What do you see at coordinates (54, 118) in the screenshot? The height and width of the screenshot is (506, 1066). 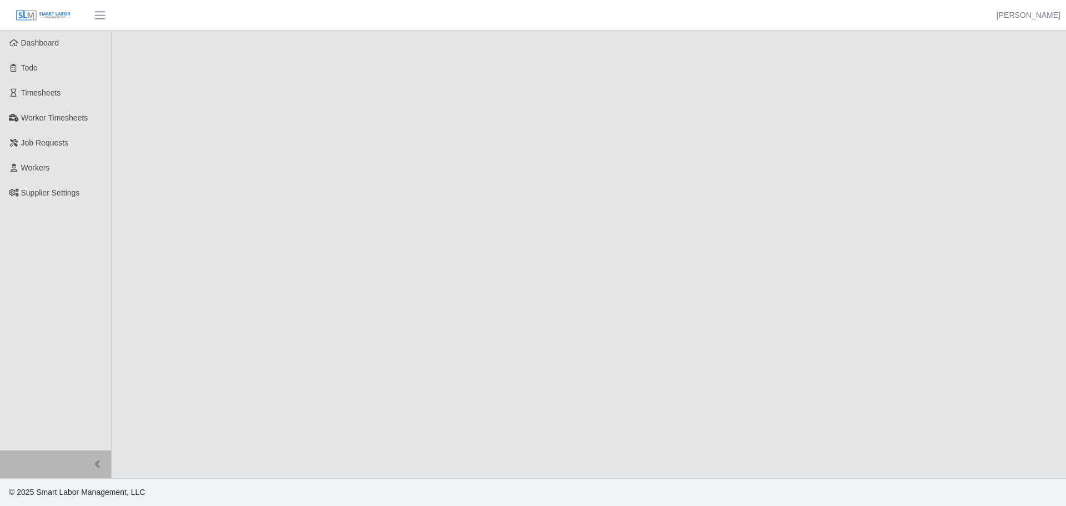 I see `span: Worker Timesheets` at bounding box center [54, 118].